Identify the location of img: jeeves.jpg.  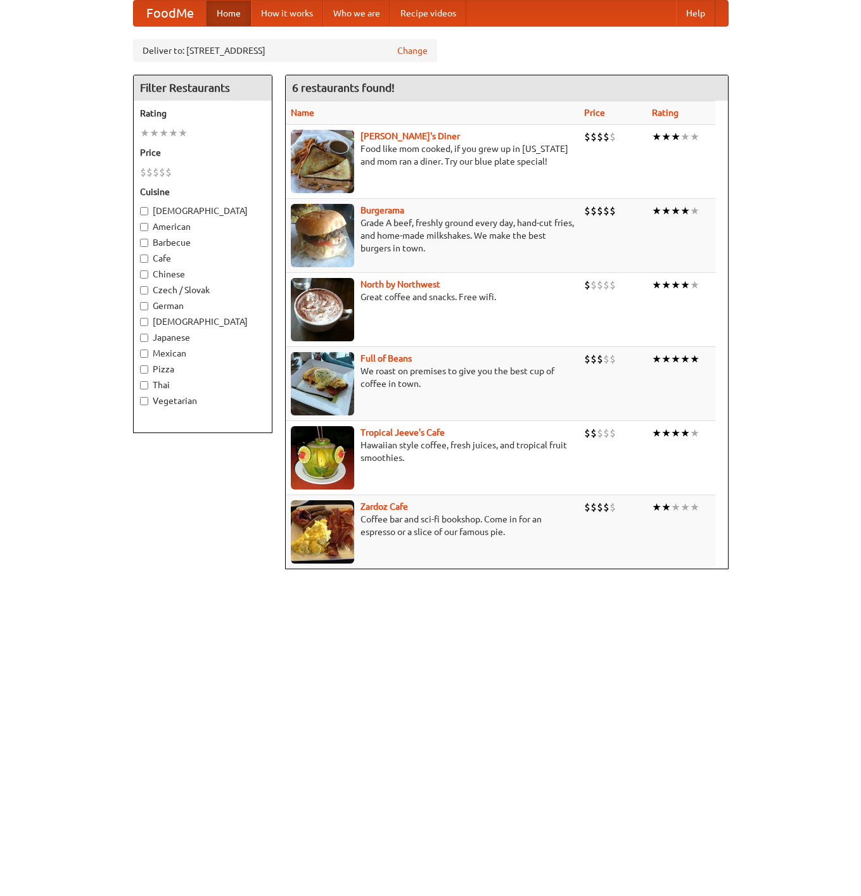
(322, 458).